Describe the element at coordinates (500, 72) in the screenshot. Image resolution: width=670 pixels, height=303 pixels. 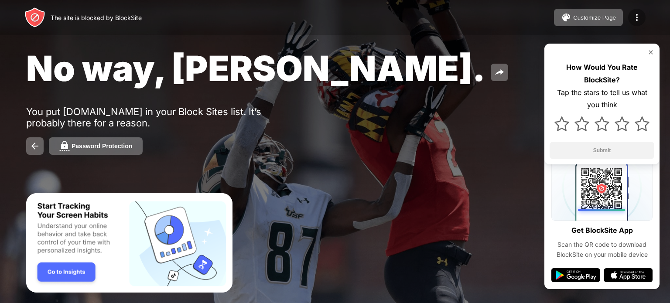
I see `img: share.svg` at that location.